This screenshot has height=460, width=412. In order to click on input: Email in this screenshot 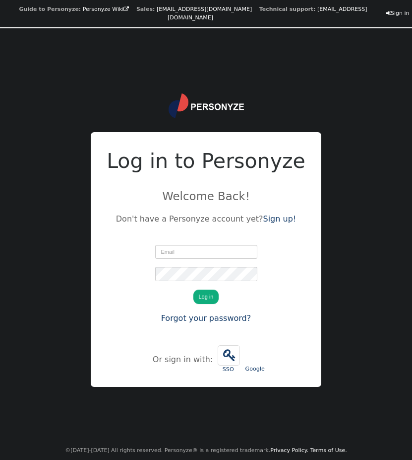, I will do `click(206, 252)`.